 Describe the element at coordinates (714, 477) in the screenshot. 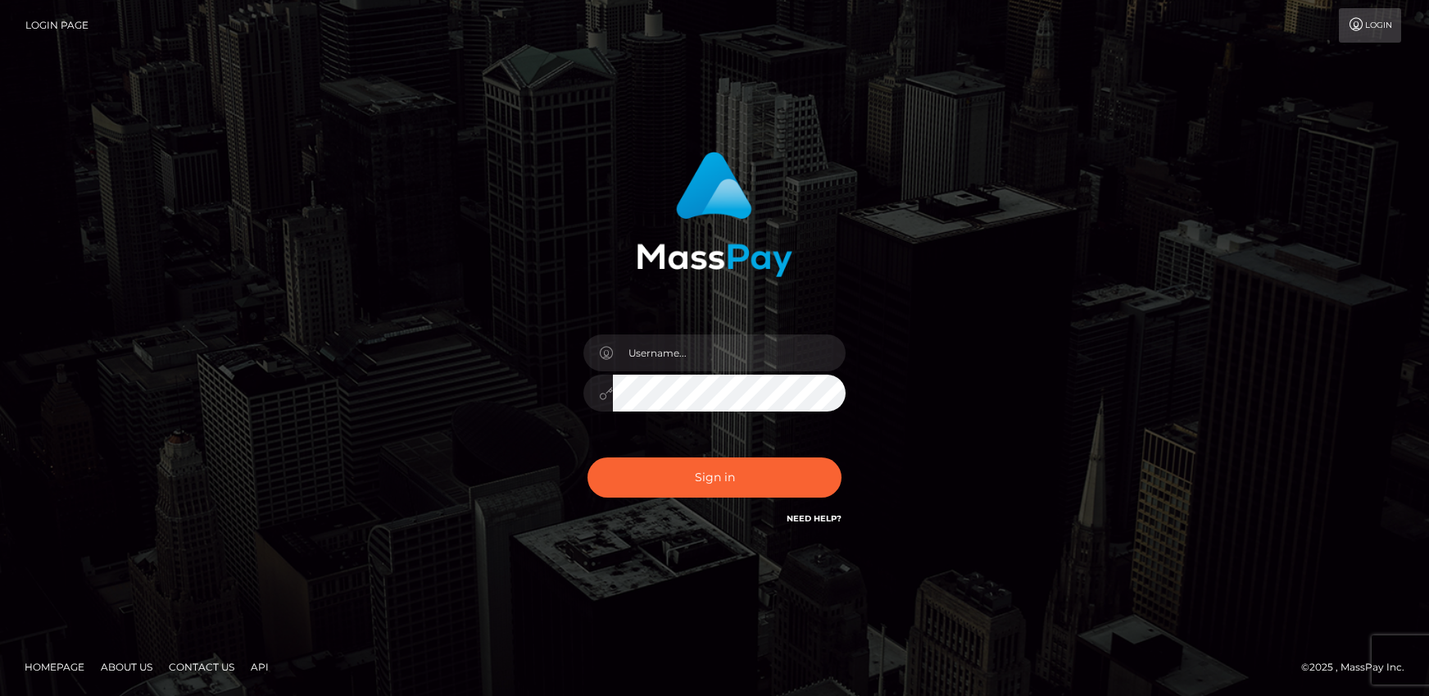

I see `button: Sign in` at that location.